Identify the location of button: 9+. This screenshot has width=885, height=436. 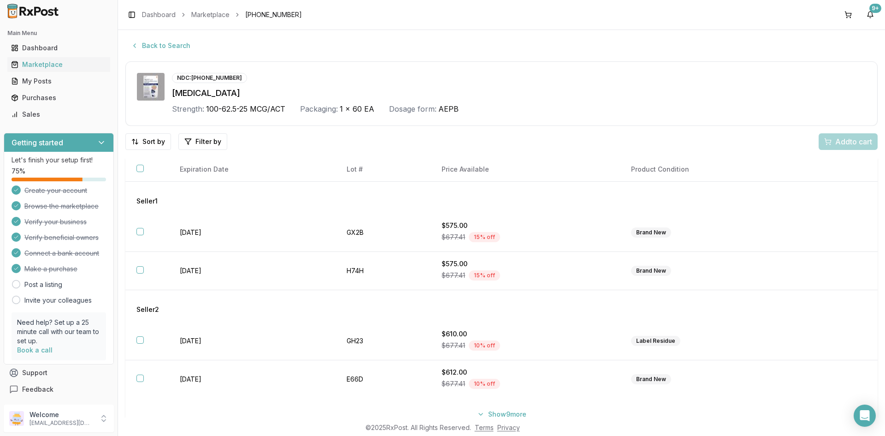
(871, 15).